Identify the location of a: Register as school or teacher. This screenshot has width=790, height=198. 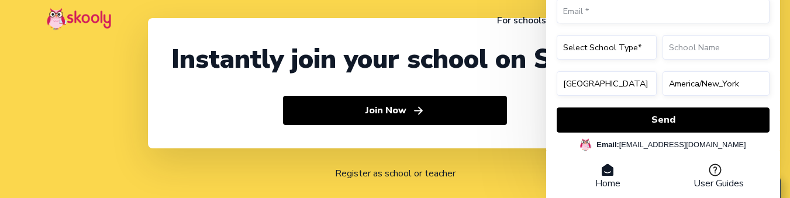
(395, 174).